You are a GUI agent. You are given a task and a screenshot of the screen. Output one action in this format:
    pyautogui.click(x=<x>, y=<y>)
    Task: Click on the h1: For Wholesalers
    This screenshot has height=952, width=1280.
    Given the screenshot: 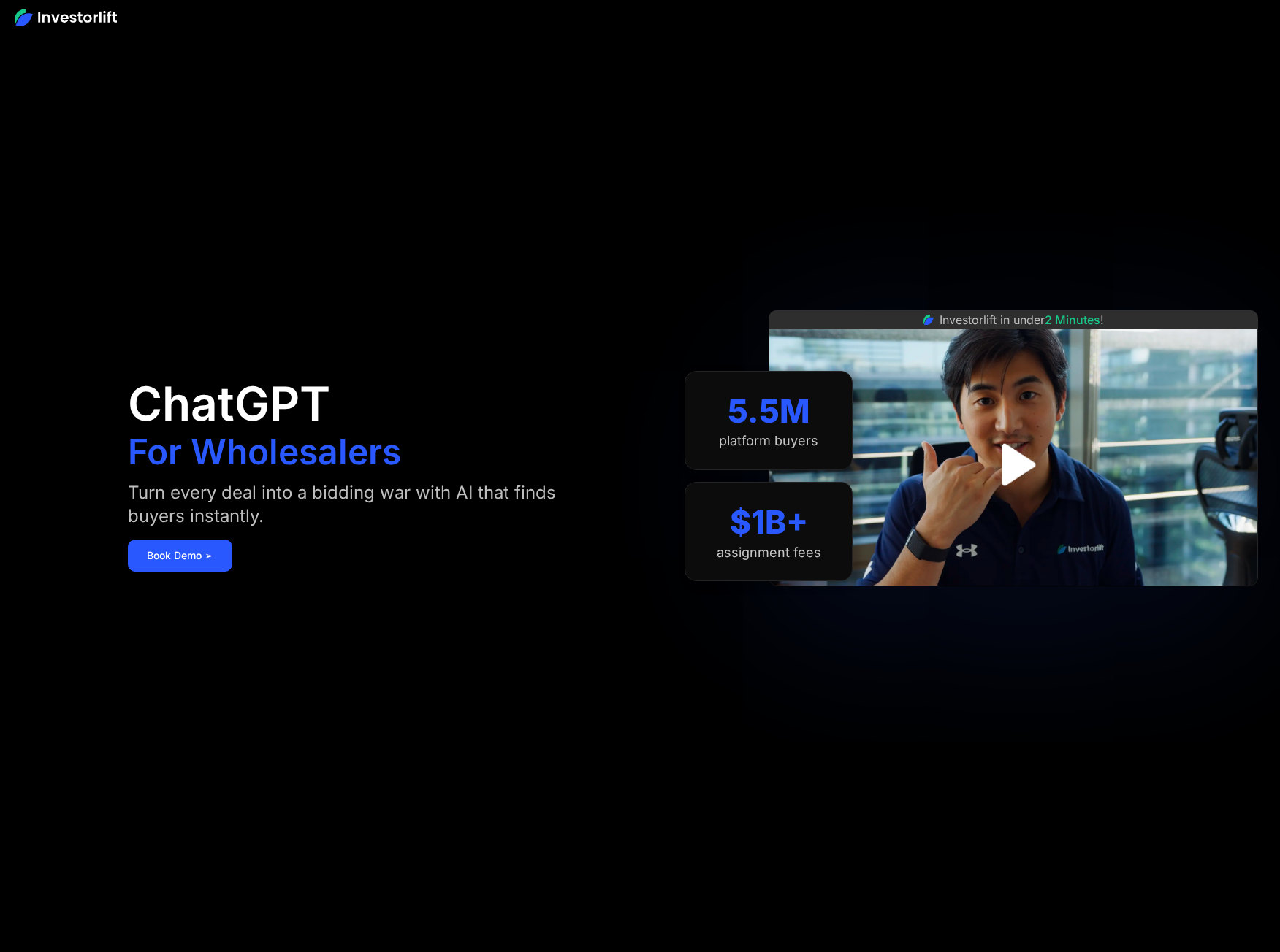 What is the action you would take?
    pyautogui.click(x=264, y=452)
    